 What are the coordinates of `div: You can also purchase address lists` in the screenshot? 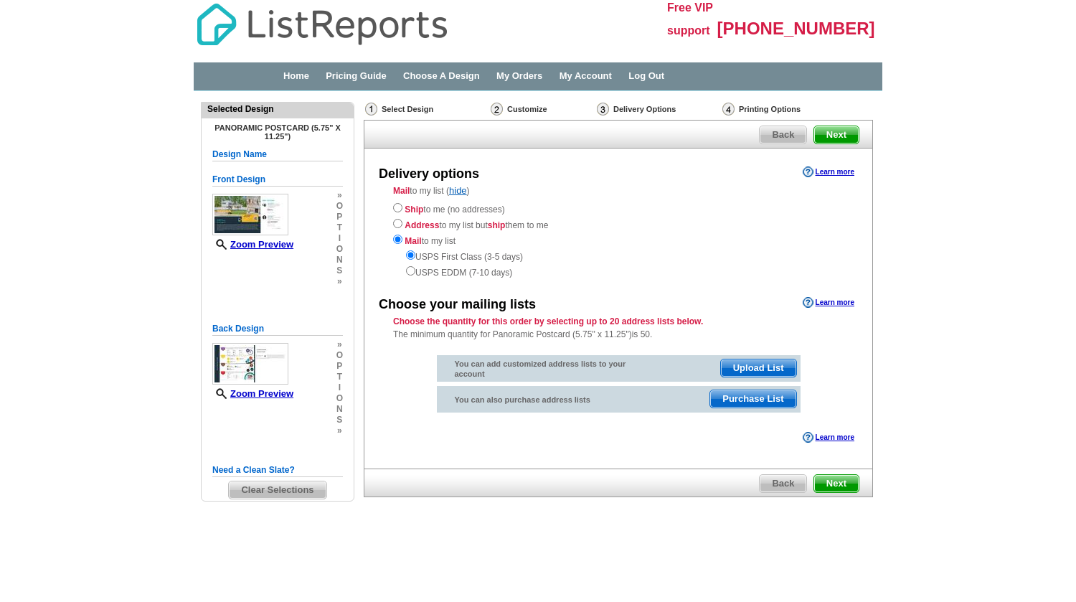 It's located at (540, 397).